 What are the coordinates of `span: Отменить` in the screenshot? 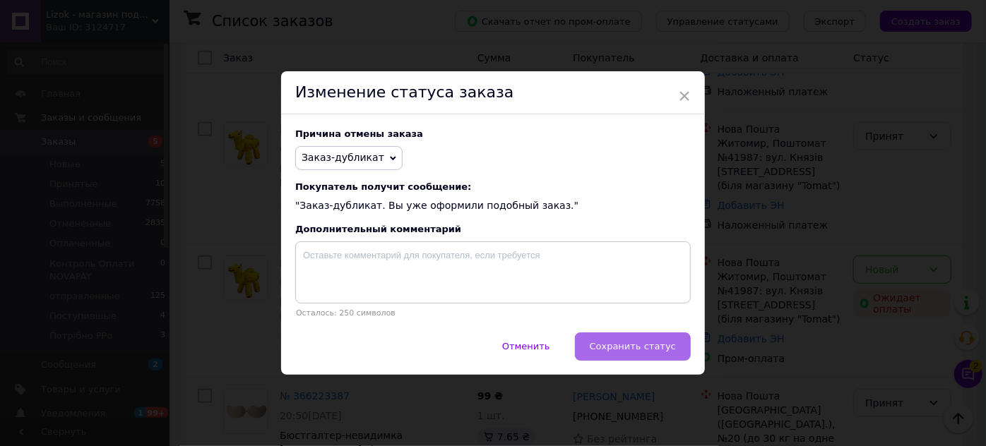 It's located at (526, 346).